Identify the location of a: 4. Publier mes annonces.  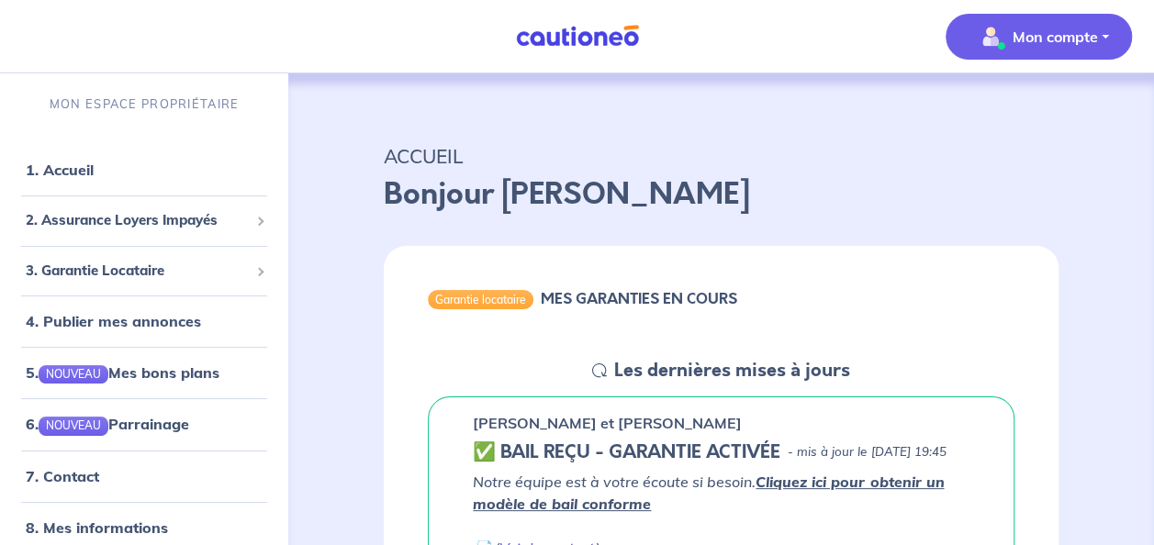
(113, 321).